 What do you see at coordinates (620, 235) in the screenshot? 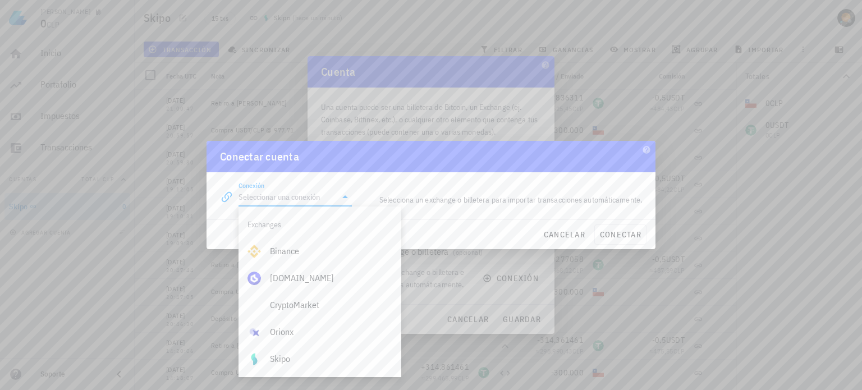
I see `span: conectar` at bounding box center [620, 235].